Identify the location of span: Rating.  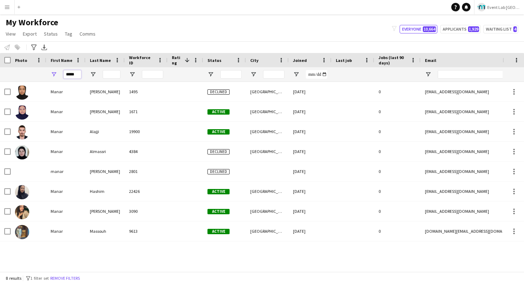
(177, 60).